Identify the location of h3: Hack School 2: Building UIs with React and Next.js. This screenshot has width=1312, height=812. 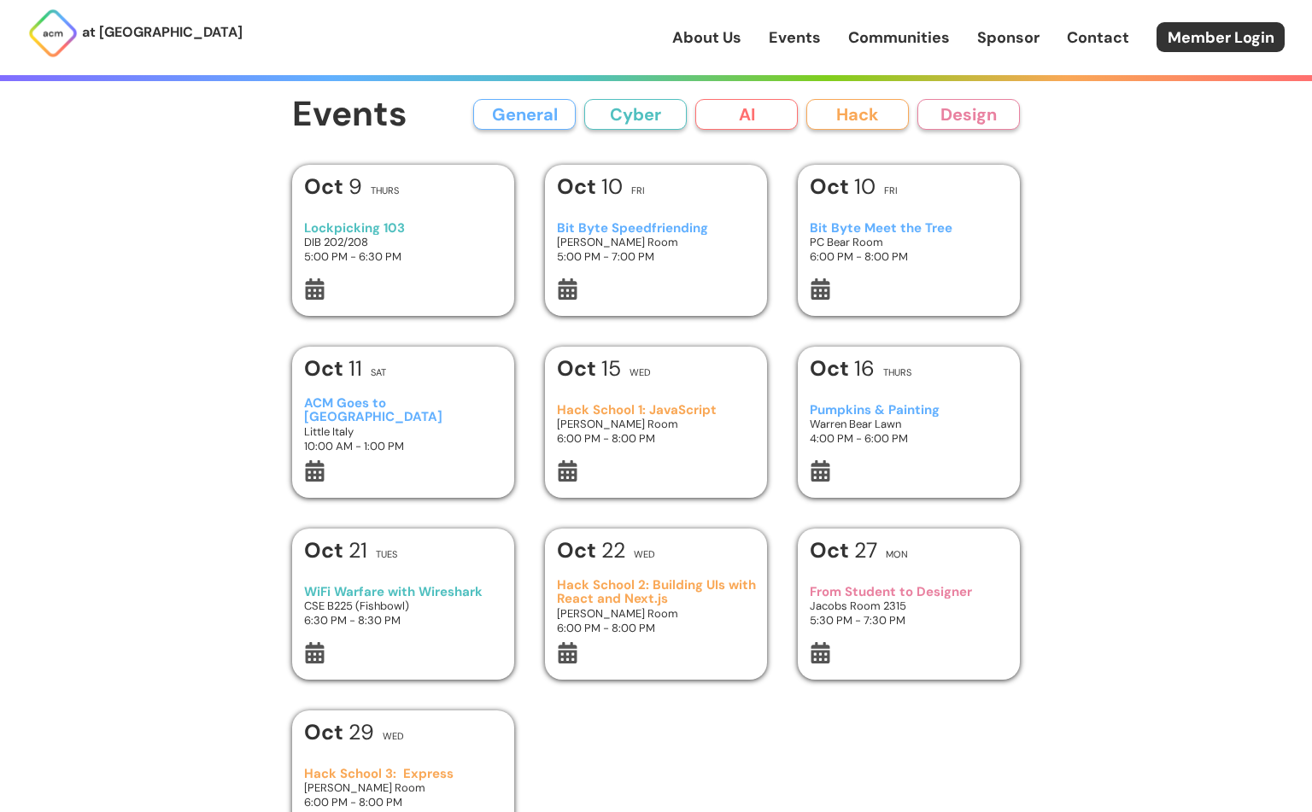
(656, 592).